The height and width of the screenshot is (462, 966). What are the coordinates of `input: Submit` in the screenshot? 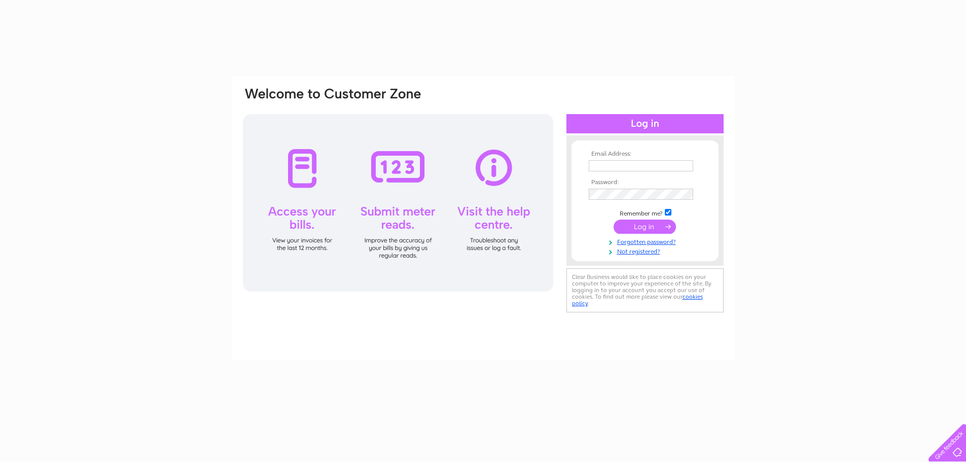 It's located at (645, 227).